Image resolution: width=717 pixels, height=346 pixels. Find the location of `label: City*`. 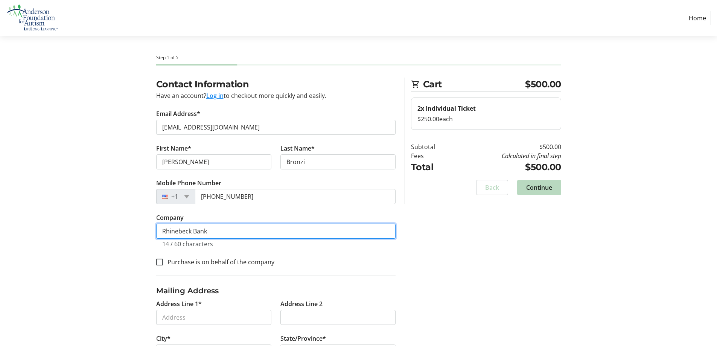

label: City* is located at coordinates (163, 338).